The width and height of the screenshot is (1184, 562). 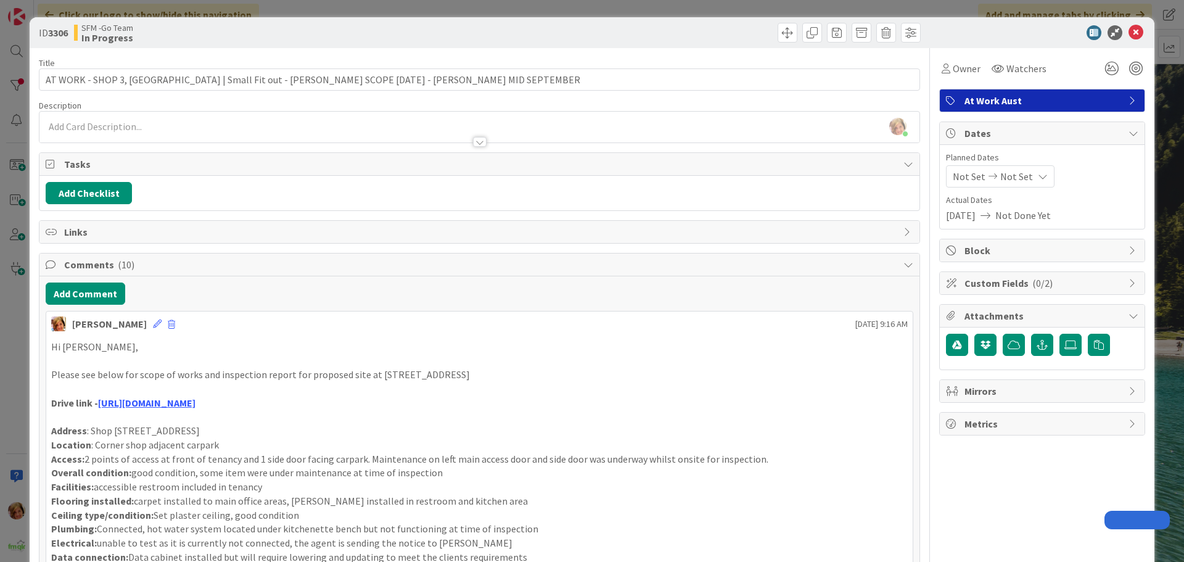 What do you see at coordinates (53, 33) in the screenshot?
I see `span: ID` at bounding box center [53, 33].